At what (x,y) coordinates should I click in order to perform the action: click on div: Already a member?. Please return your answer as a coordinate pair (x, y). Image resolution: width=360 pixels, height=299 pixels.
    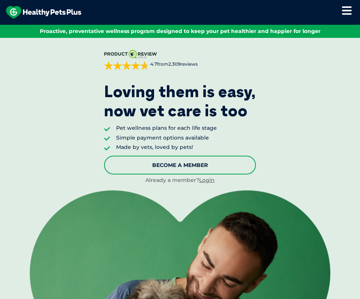
    Looking at the image, I should click on (180, 181).